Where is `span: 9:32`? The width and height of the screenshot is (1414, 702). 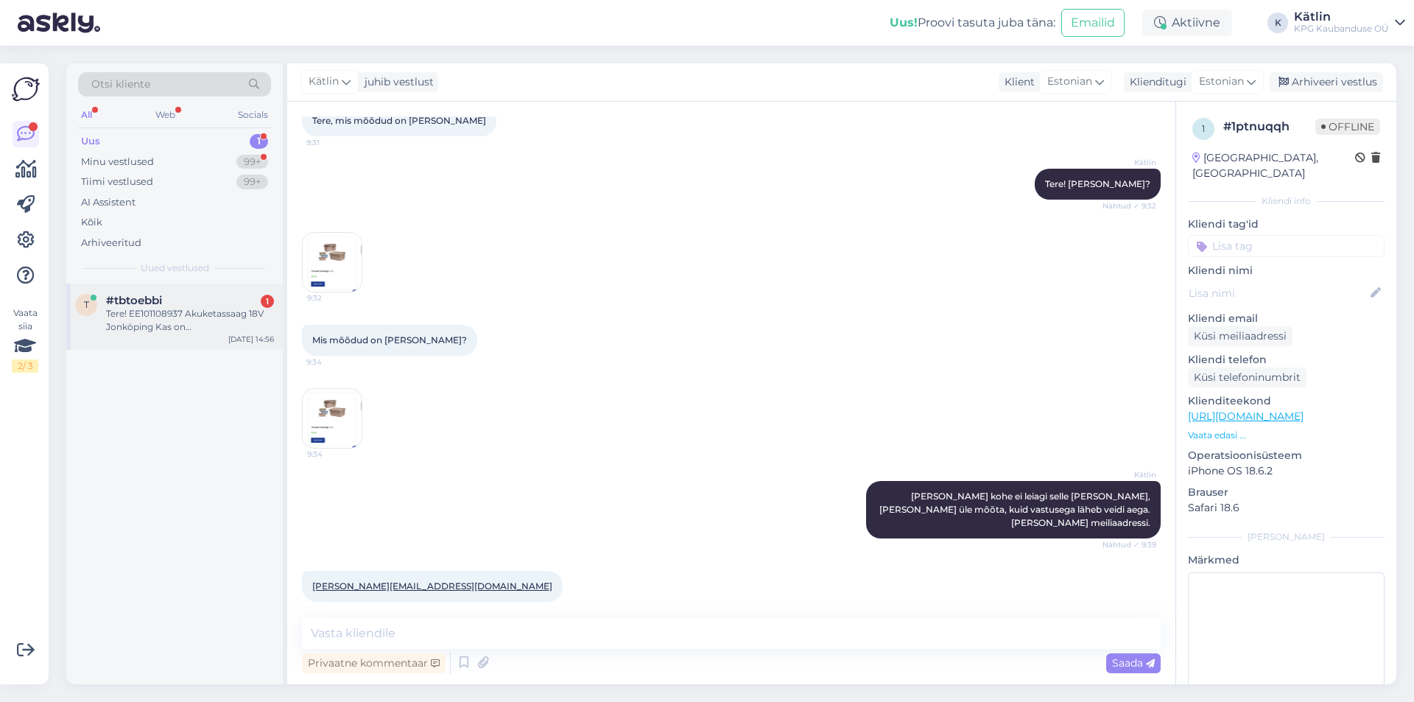
span: 9:32 is located at coordinates (334, 298).